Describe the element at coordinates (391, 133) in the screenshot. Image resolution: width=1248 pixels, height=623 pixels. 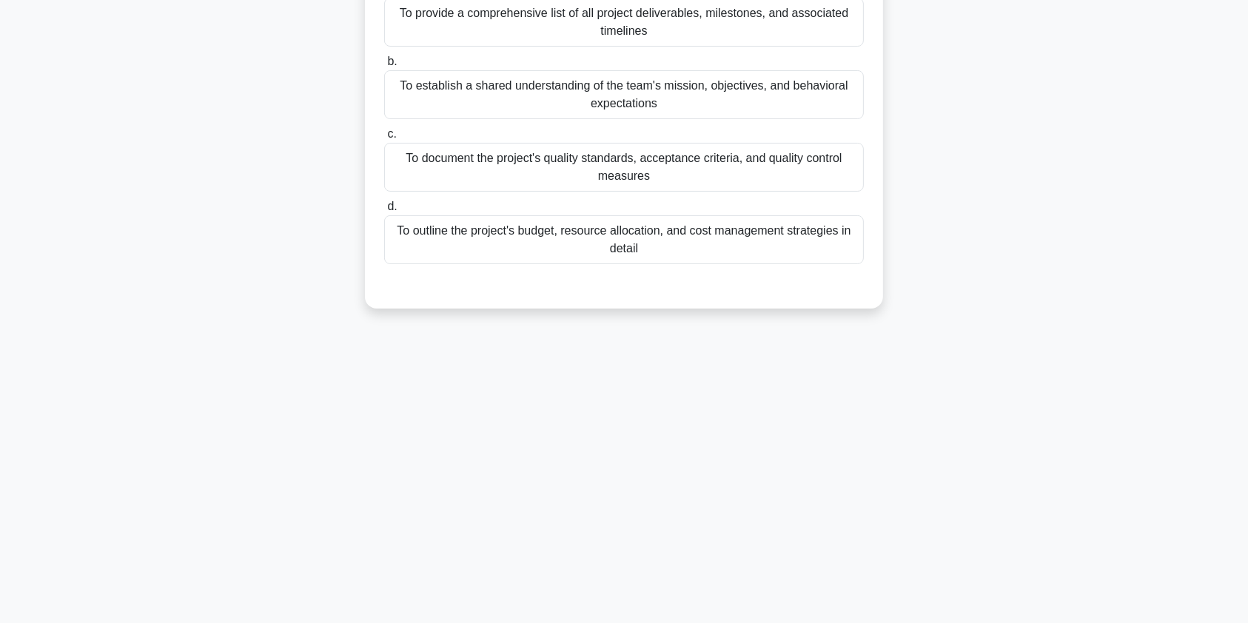
I see `span: c.` at that location.